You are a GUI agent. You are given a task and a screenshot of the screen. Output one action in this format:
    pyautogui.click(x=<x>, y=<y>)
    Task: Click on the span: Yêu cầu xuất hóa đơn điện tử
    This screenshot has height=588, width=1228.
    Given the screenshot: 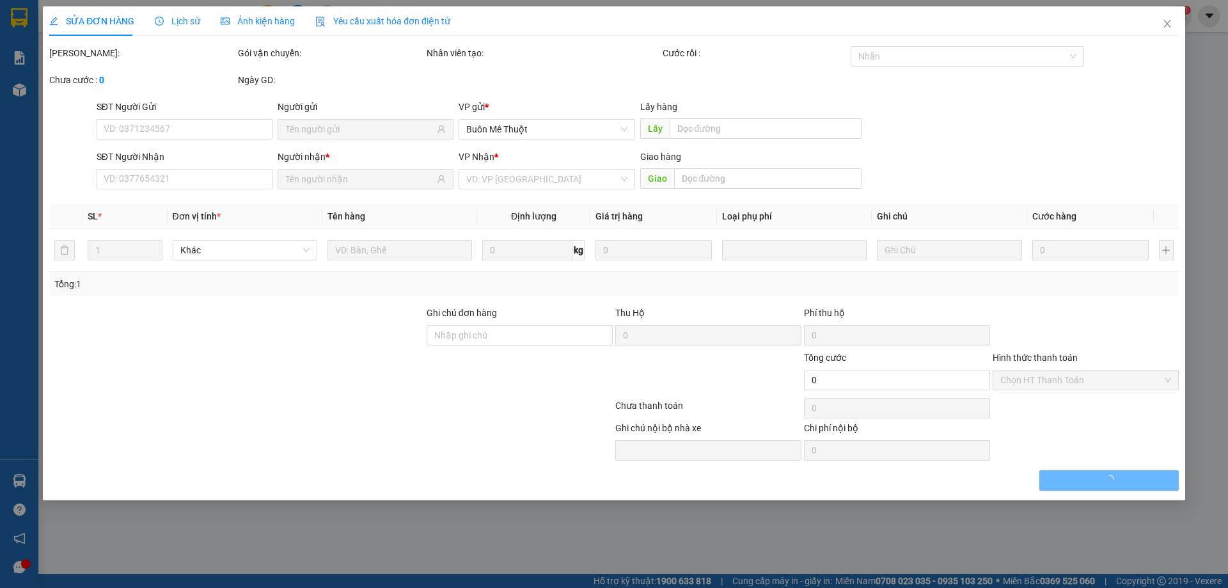 What is the action you would take?
    pyautogui.click(x=382, y=21)
    